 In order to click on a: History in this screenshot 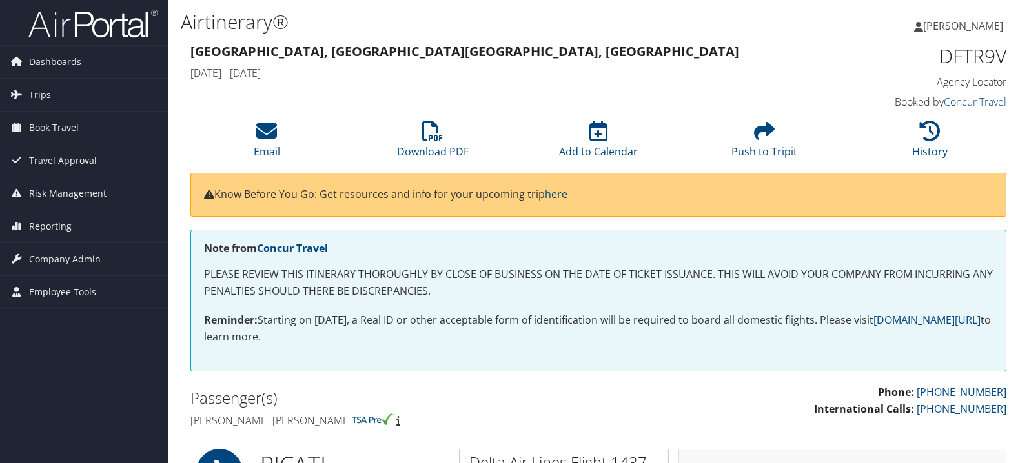, I will do `click(929, 143)`.